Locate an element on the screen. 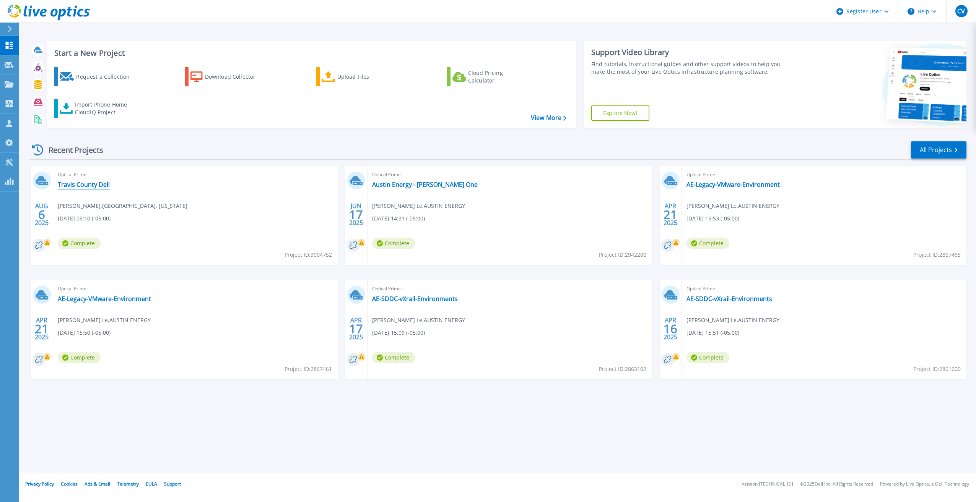 Image resolution: width=976 pixels, height=502 pixels. span: 16 is located at coordinates (670, 329).